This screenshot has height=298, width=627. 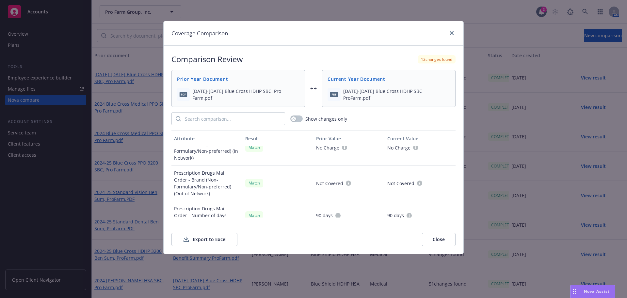 I want to click on div: Current Value, so click(x=420, y=138).